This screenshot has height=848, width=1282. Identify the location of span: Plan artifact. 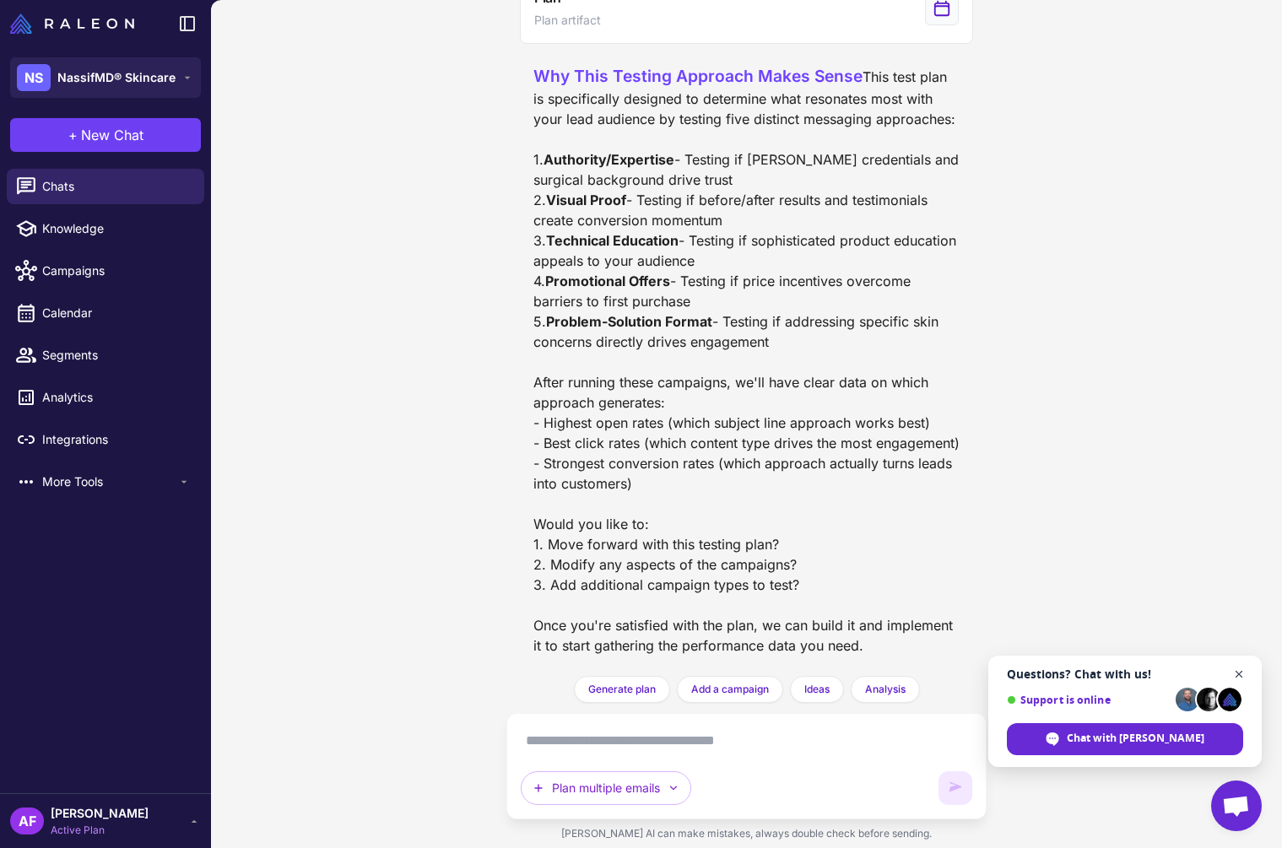
(567, 20).